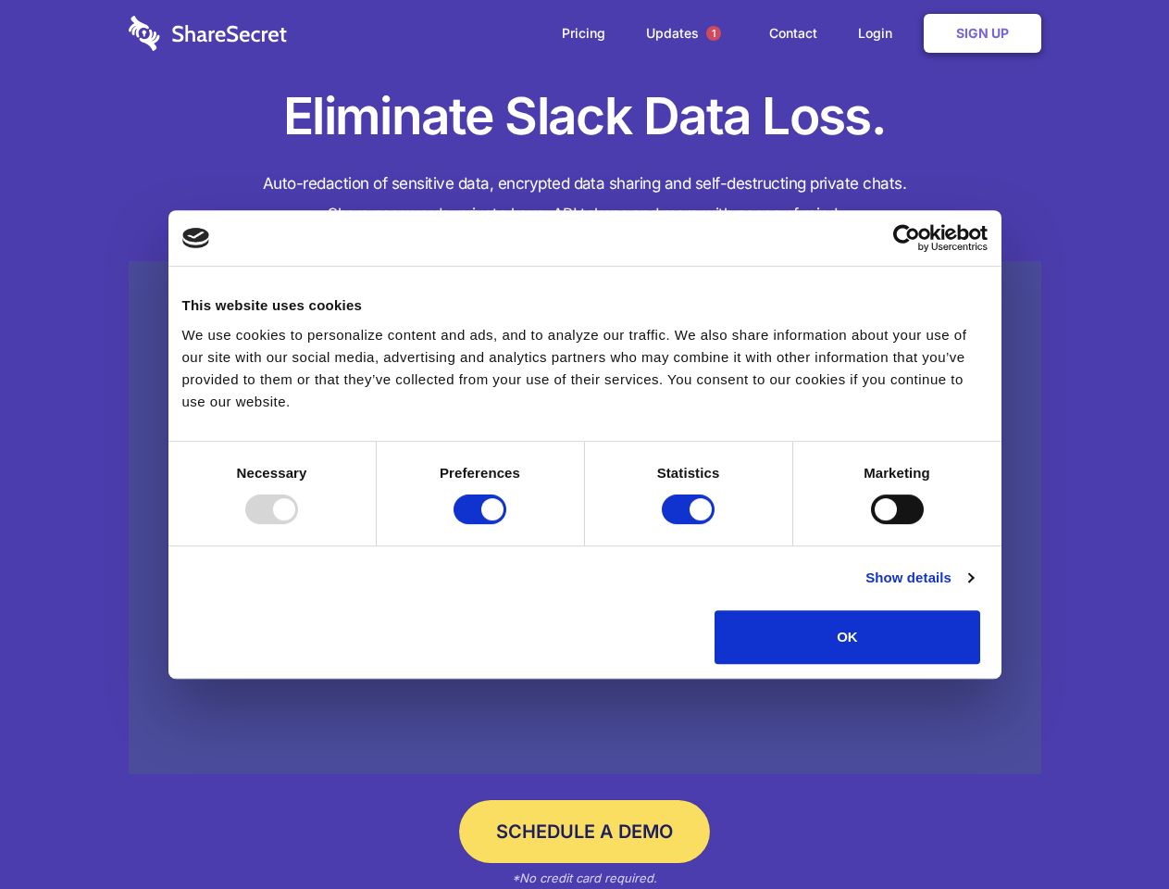 Image resolution: width=1169 pixels, height=889 pixels. What do you see at coordinates (847, 637) in the screenshot?
I see `button: OK` at bounding box center [847, 637].